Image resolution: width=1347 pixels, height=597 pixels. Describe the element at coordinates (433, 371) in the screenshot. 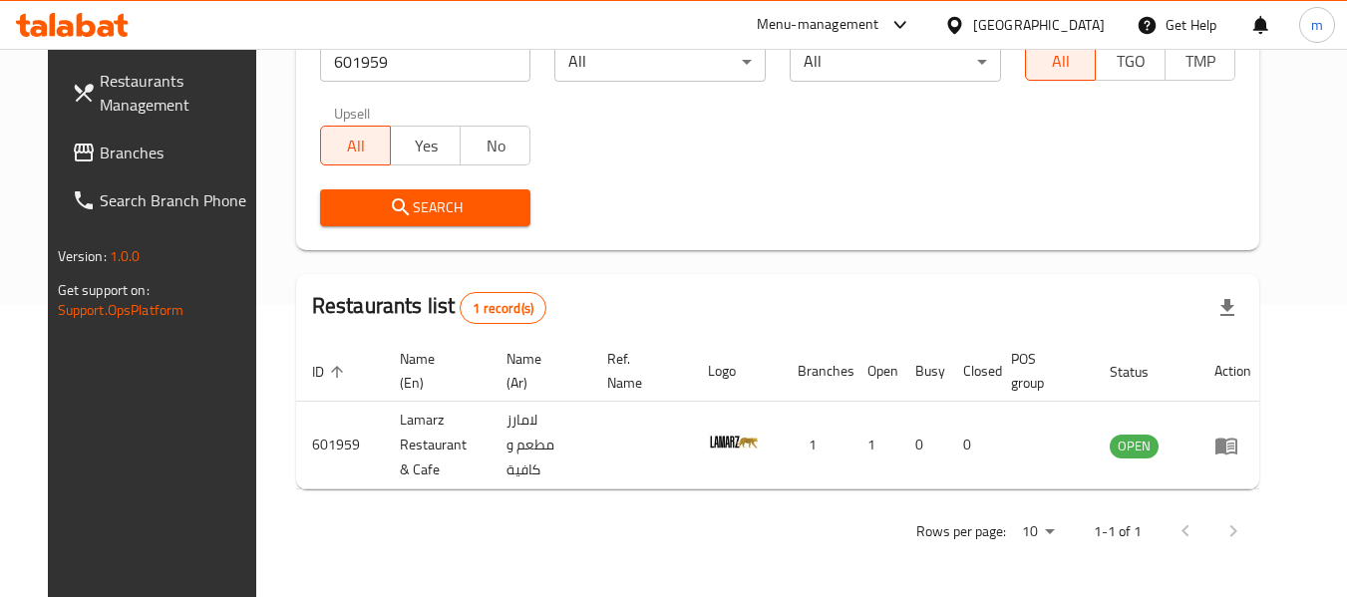

I see `span: Name (En)` at that location.